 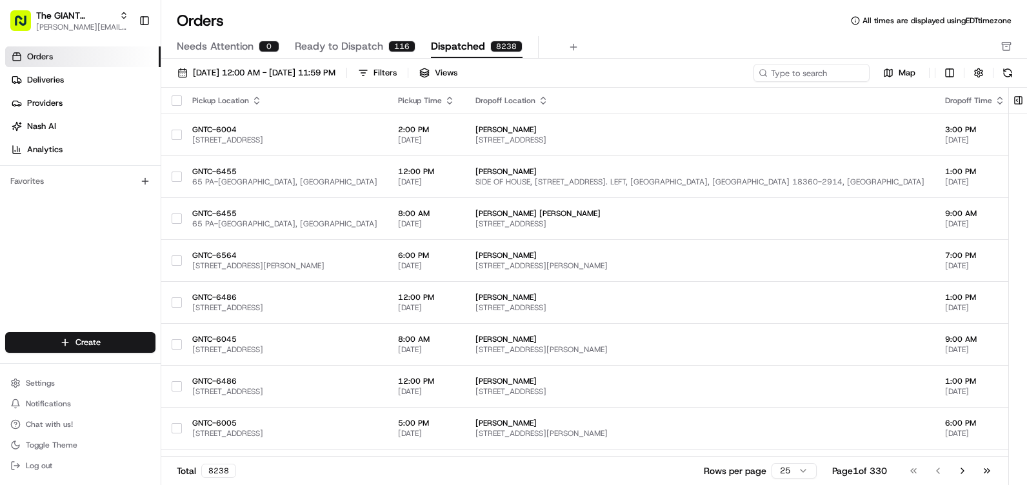 I want to click on span: Create, so click(x=88, y=342).